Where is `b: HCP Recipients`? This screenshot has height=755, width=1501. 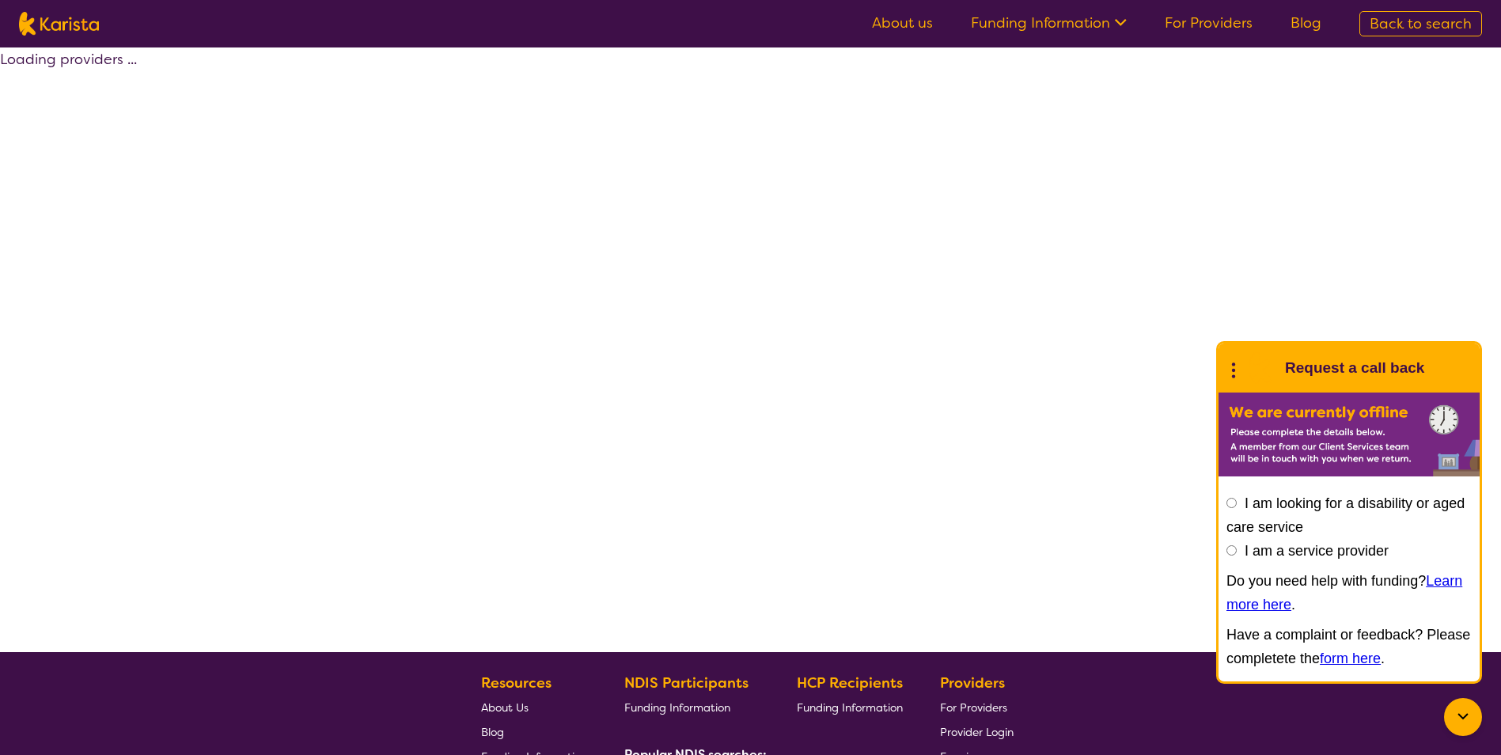
b: HCP Recipients is located at coordinates (850, 683).